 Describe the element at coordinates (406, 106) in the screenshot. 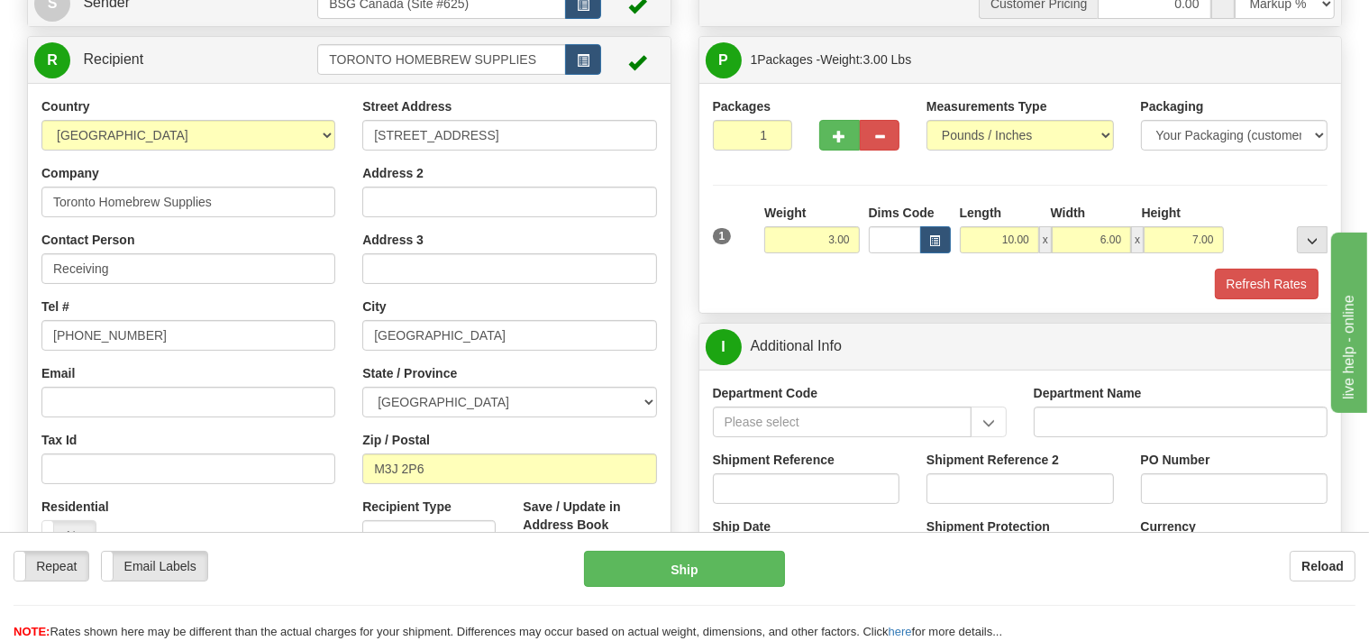

I see `label: Street Address` at that location.